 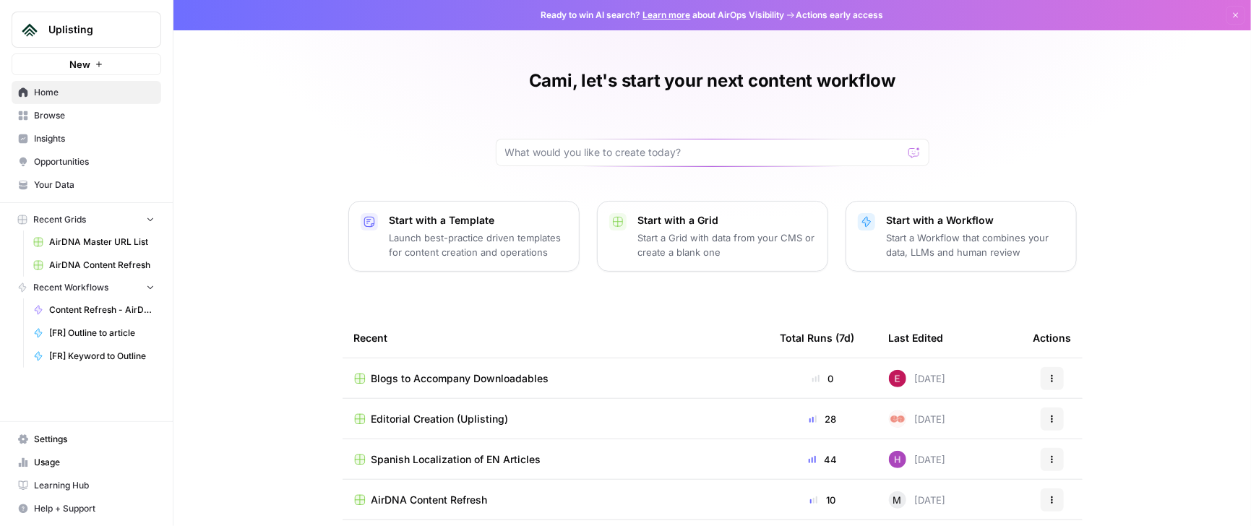 I want to click on button: Start with a WorkflowStart a Workflow that combines your data, LLMs and human review, so click(x=961, y=236).